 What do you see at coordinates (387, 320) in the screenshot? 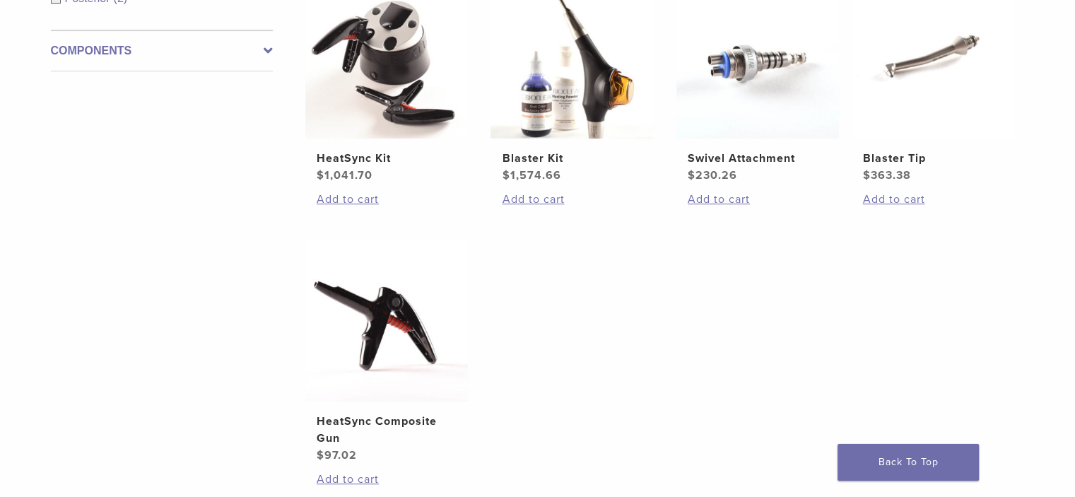
I see `img: HeatSync Composite Gun` at bounding box center [387, 320].